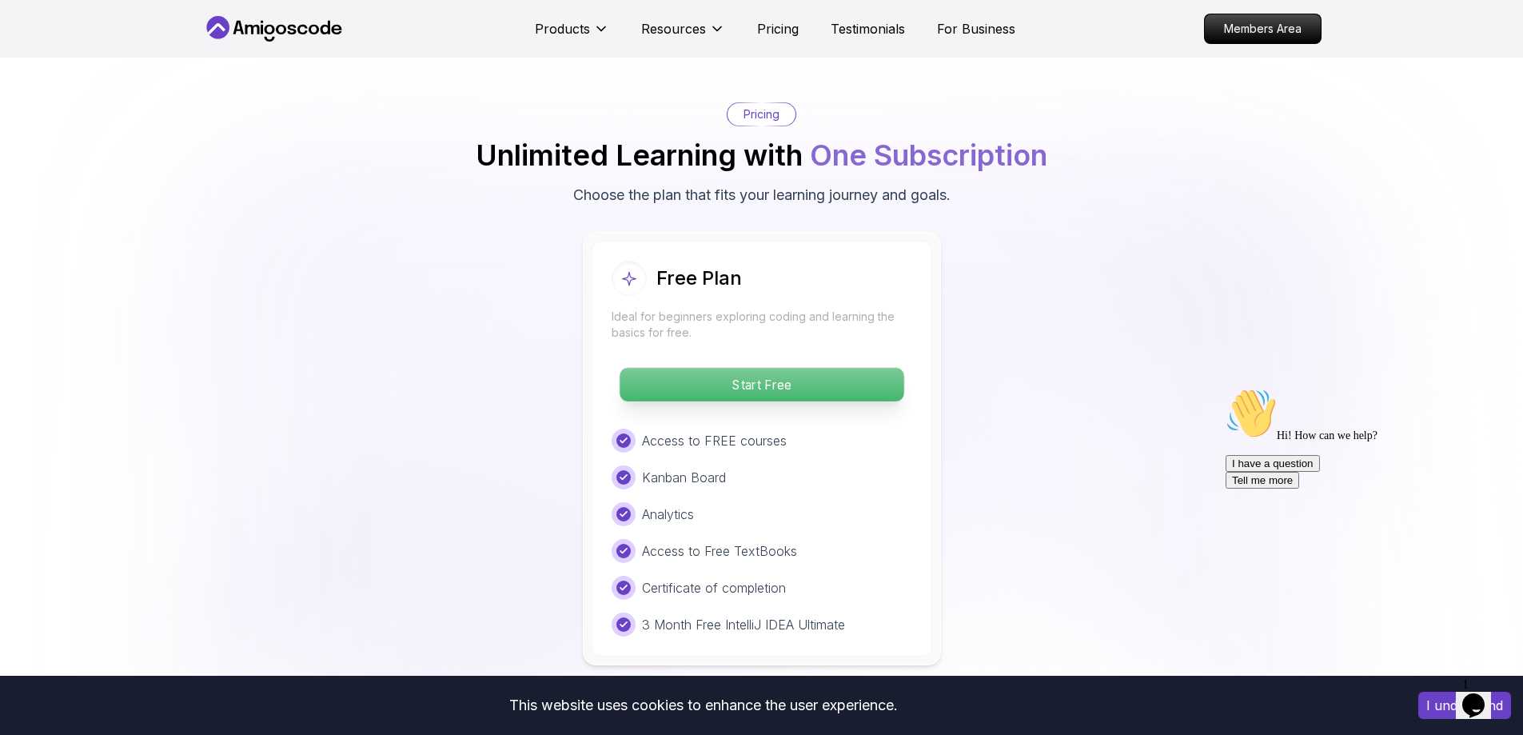 This screenshot has width=1523, height=735. Describe the element at coordinates (714, 587) in the screenshot. I see `p: Certificate of completion` at that location.